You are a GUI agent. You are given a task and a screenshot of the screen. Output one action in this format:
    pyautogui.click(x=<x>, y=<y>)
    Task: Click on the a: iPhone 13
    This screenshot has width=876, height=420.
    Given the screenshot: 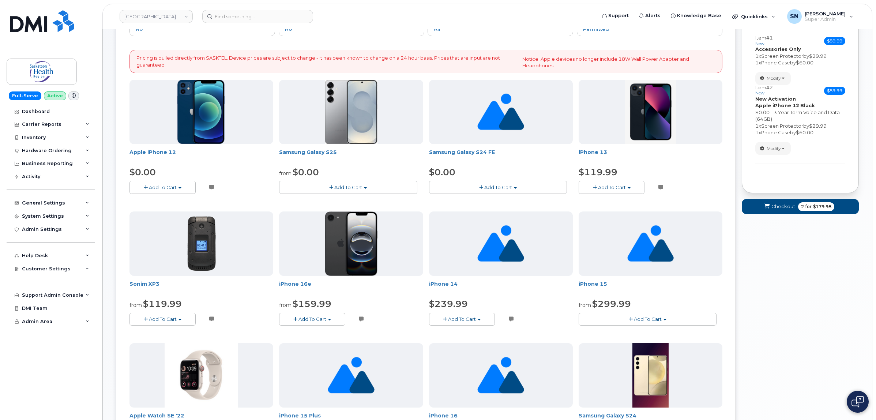 What is the action you would take?
    pyautogui.click(x=593, y=152)
    